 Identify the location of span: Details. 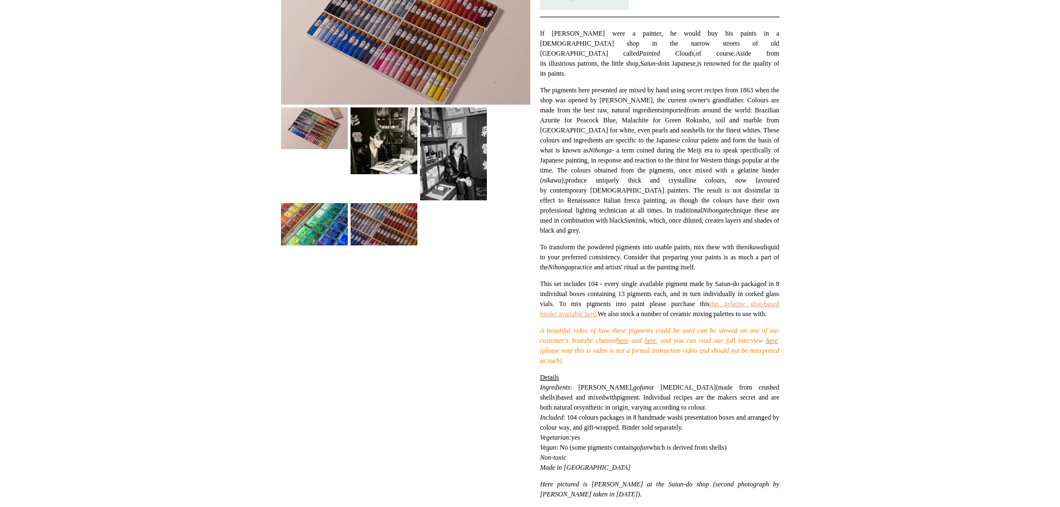
(549, 377).